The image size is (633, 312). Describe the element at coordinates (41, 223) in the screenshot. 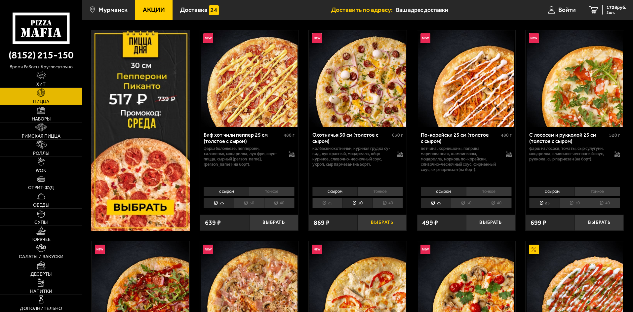

I see `span: Супы` at that location.